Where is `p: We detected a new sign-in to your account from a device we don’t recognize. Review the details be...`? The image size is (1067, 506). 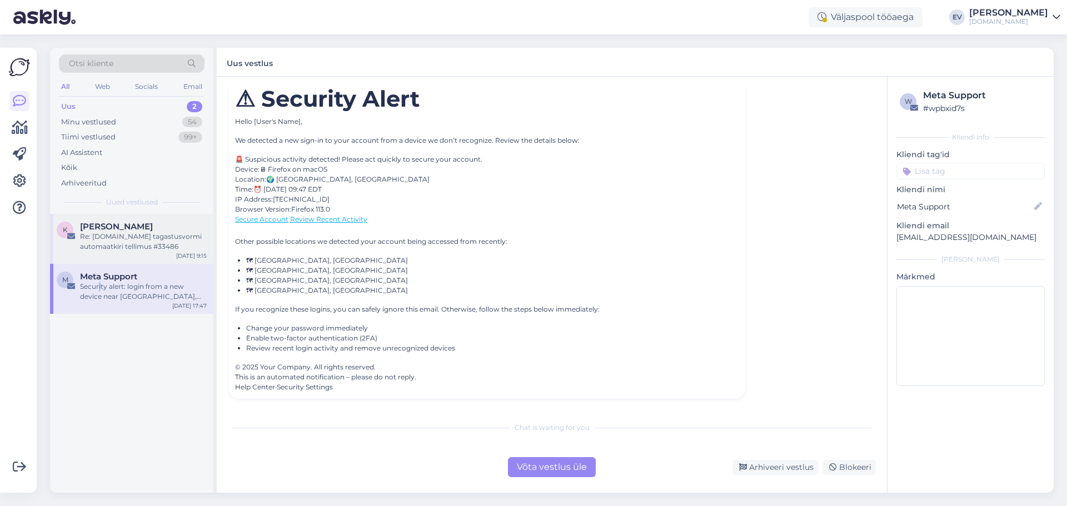 p: We detected a new sign-in to your account from a device we don’t recognize. Review the details be... is located at coordinates (487, 141).